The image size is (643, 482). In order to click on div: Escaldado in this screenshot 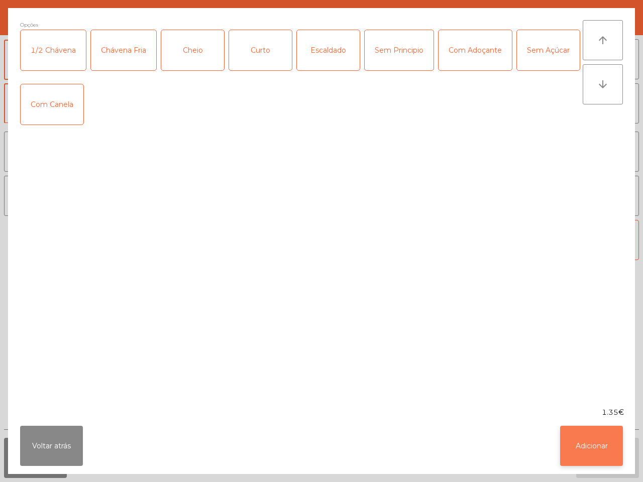, I will do `click(328, 50)`.